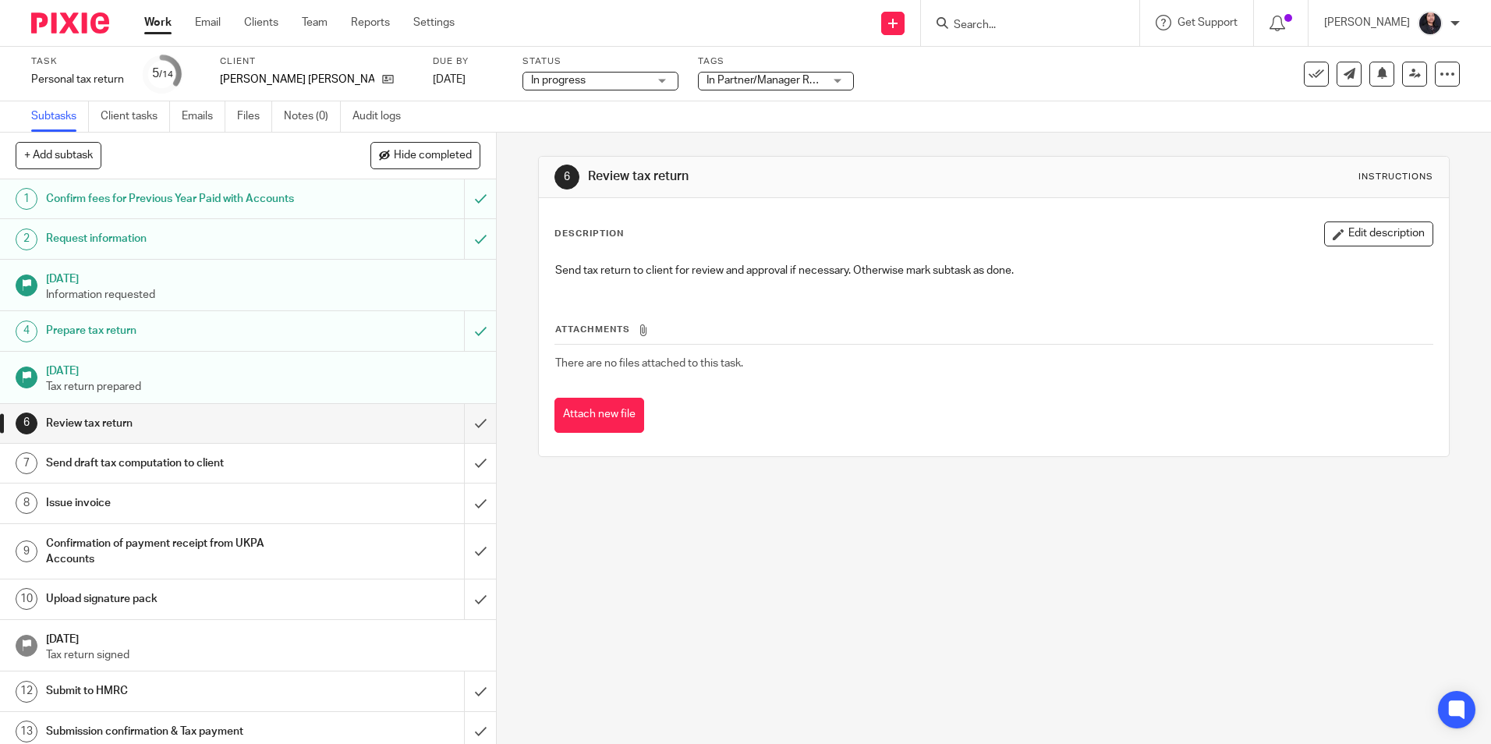 This screenshot has width=1491, height=744. What do you see at coordinates (600, 62) in the screenshot?
I see `label: Status` at bounding box center [600, 62].